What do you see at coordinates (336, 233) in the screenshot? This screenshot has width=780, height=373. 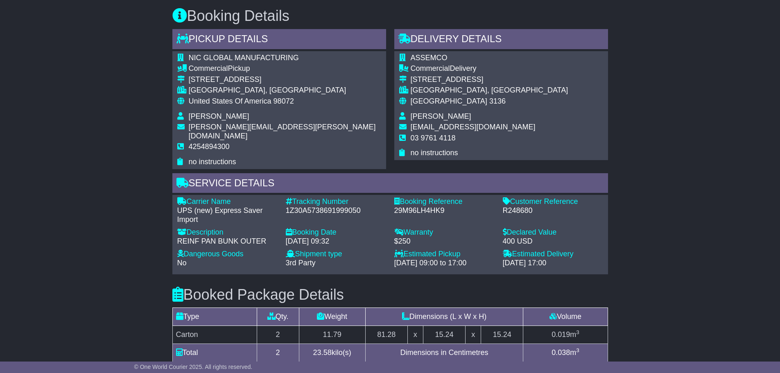 I see `div: Booking Date` at bounding box center [336, 233].